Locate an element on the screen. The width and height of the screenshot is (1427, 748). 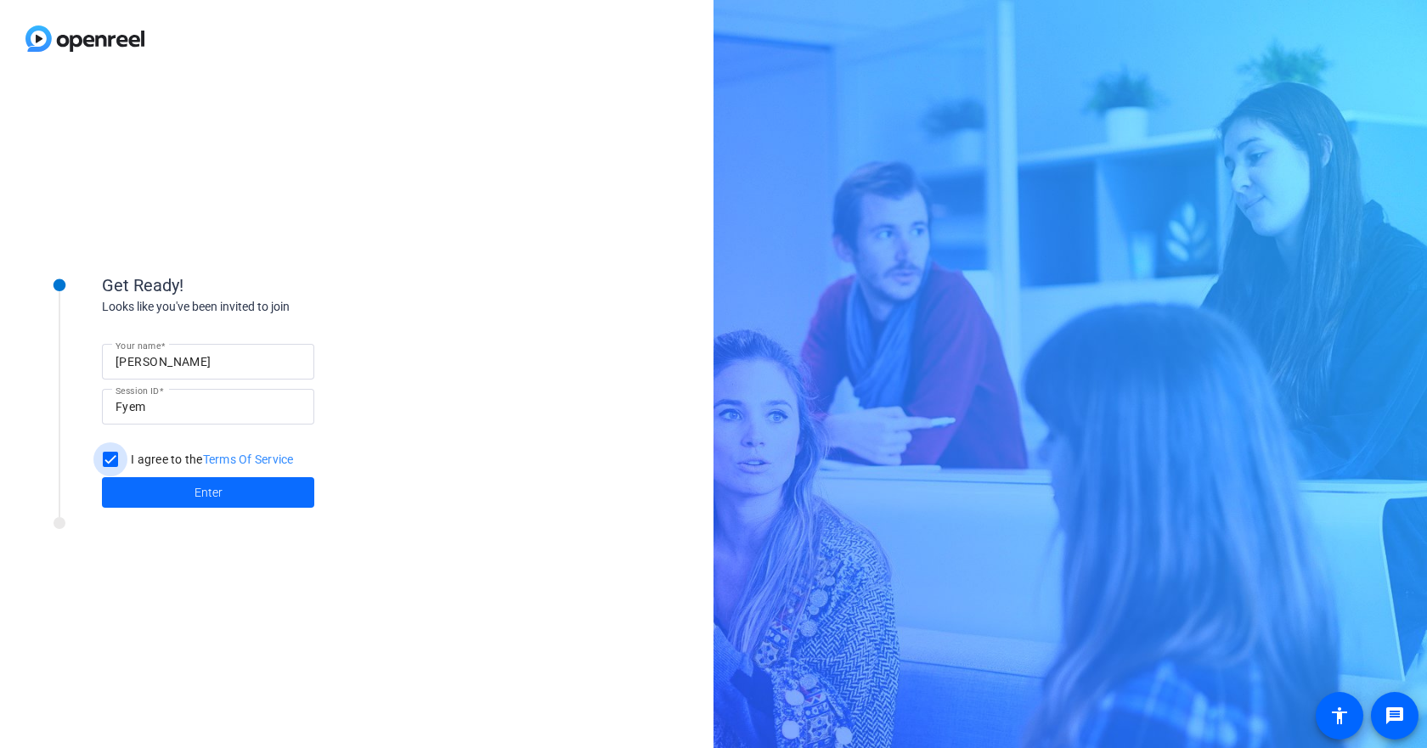
a: Terms Of Service is located at coordinates (248, 459).